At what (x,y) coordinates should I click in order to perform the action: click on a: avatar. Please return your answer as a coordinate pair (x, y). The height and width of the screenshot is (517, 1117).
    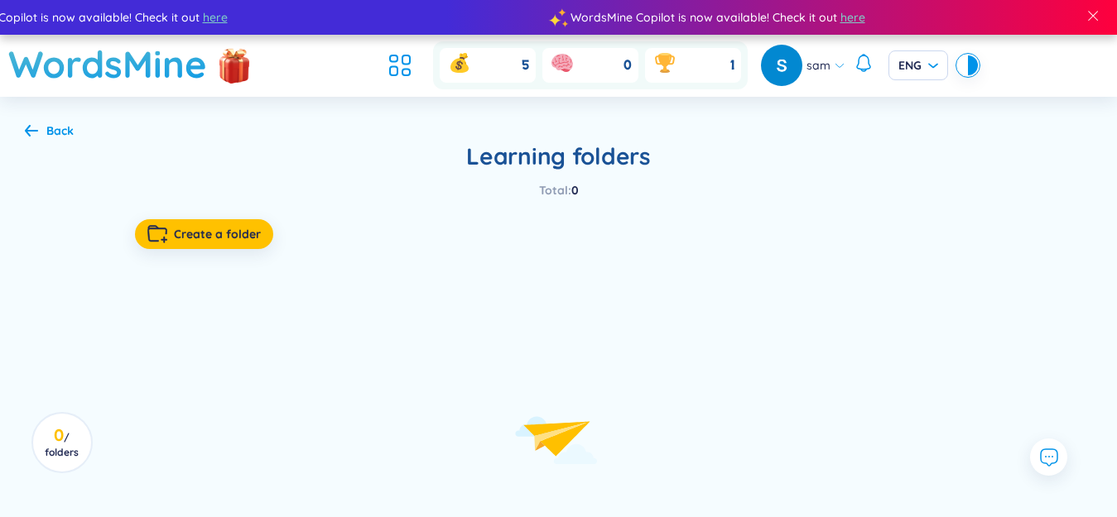
    Looking at the image, I should click on (783, 65).